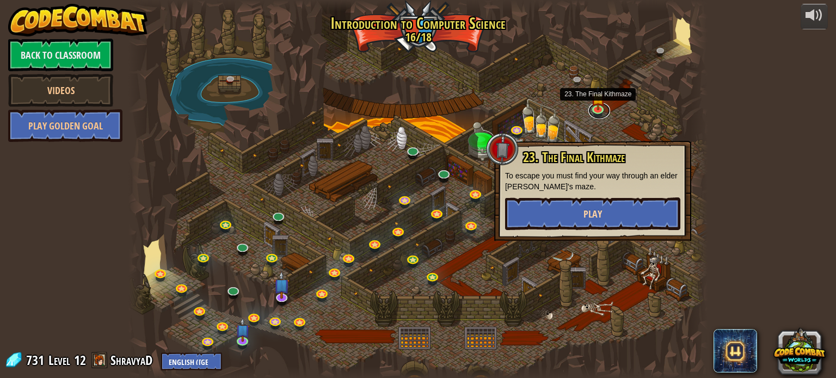  What do you see at coordinates (815, 16) in the screenshot?
I see `button: Adjust volume` at bounding box center [815, 16].